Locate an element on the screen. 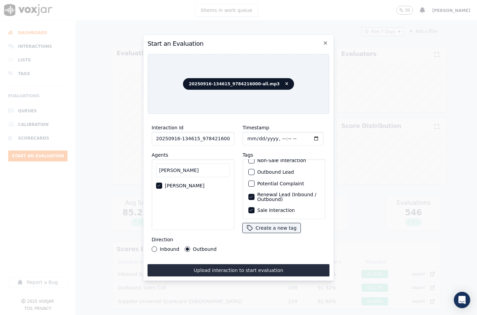 This screenshot has width=477, height=315. div: Open Intercom Messenger is located at coordinates (462, 300).